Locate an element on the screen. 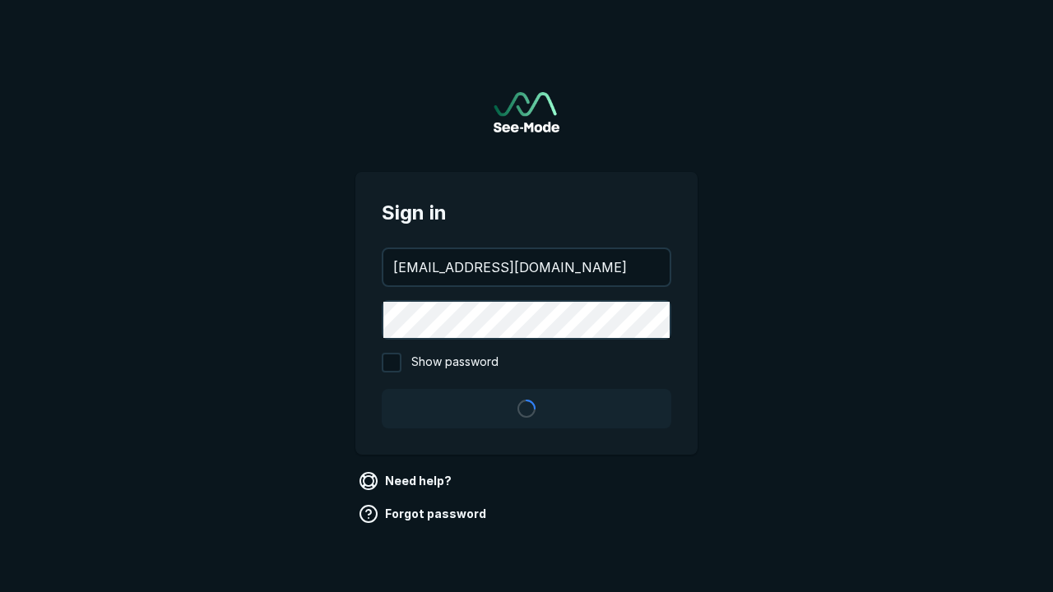 This screenshot has height=592, width=1053. img: See-Mode Logo is located at coordinates (526, 112).